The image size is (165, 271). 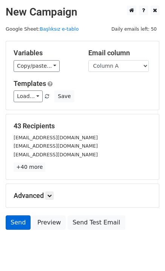 I want to click on h5: Advanced, so click(x=82, y=195).